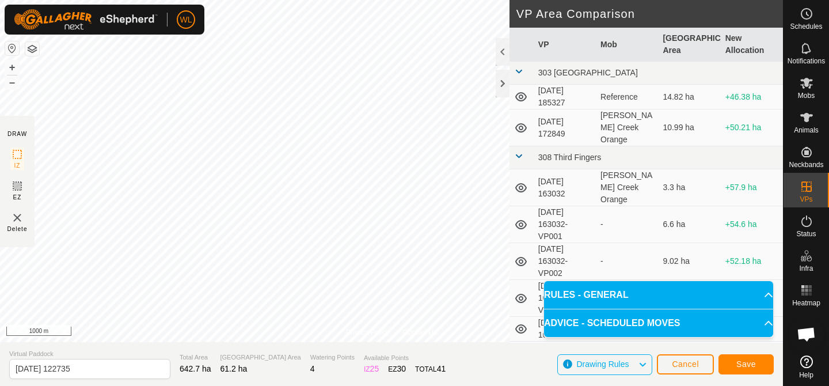 Image resolution: width=829 pixels, height=386 pixels. What do you see at coordinates (752, 97) in the screenshot?
I see `td: +46.38 ha` at bounding box center [752, 97].